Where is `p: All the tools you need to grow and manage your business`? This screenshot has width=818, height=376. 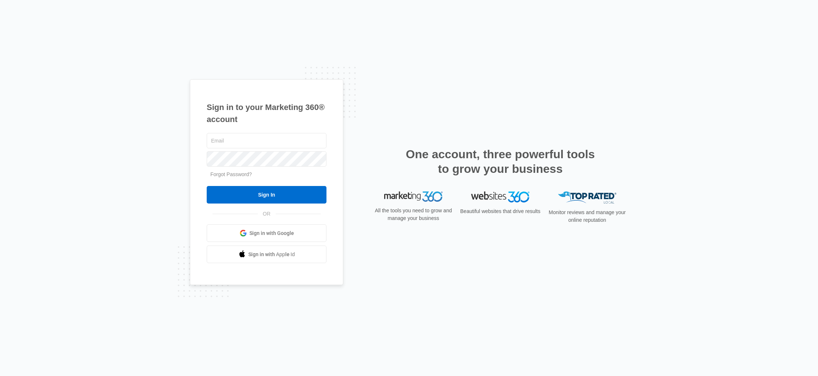
p: All the tools you need to grow and manage your business is located at coordinates (413, 214).